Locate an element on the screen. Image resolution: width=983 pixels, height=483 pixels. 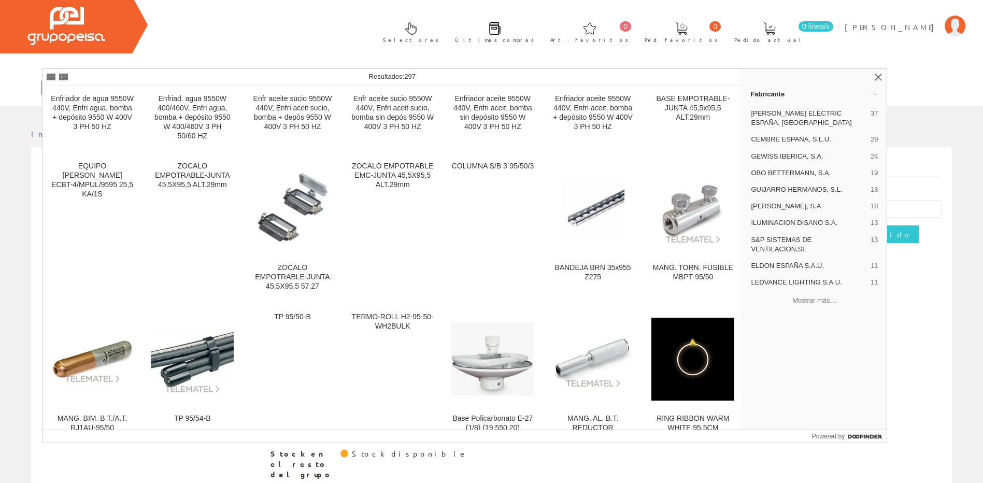
span: 24 is located at coordinates (874, 156).